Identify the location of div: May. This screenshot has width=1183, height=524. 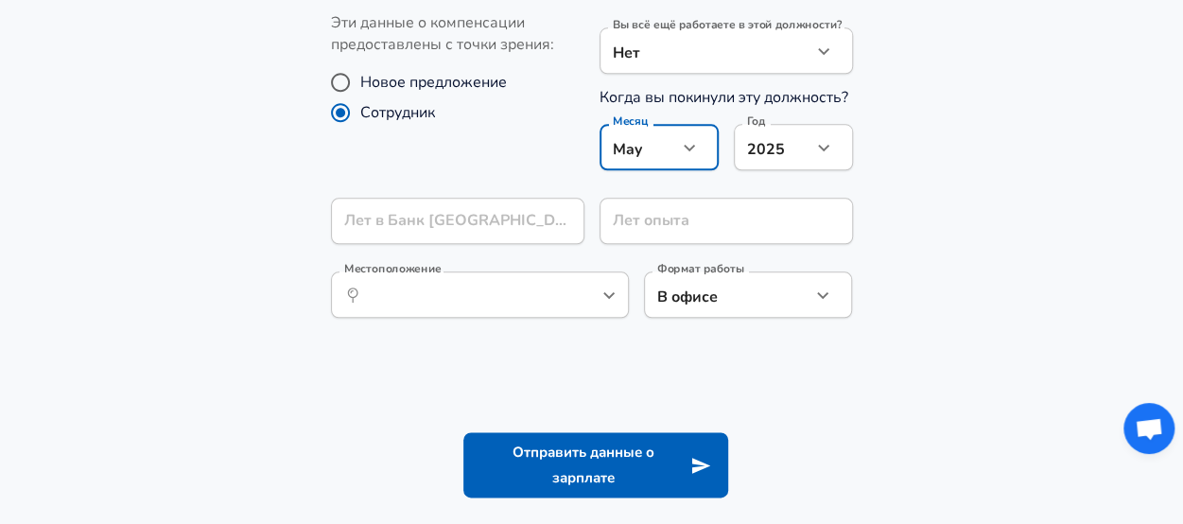
(638, 147).